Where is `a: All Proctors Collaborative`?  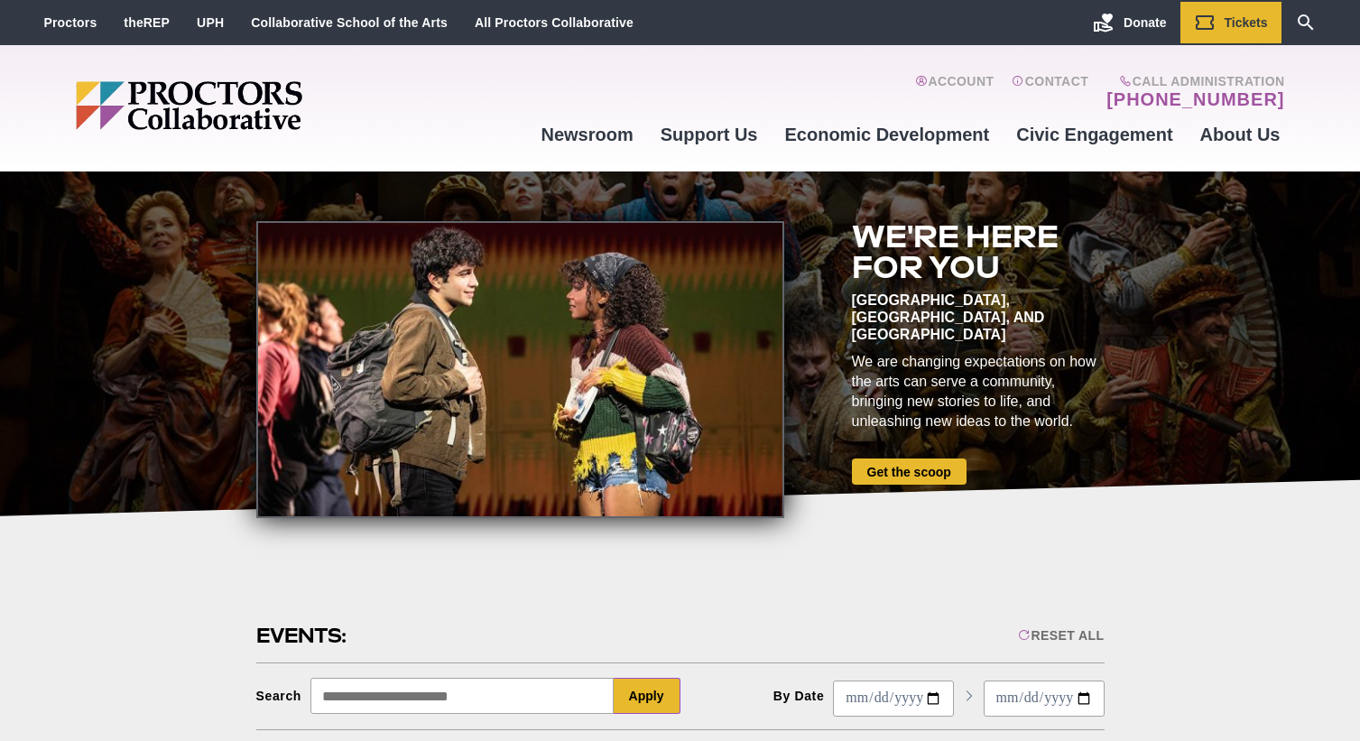
a: All Proctors Collaborative is located at coordinates (554, 23).